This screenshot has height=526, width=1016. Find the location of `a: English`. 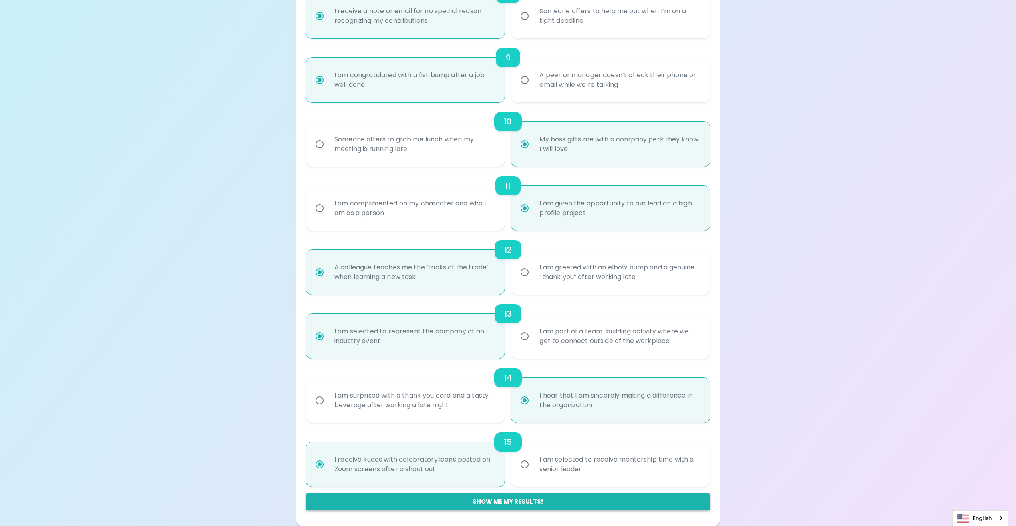

a: English is located at coordinates (980, 518).